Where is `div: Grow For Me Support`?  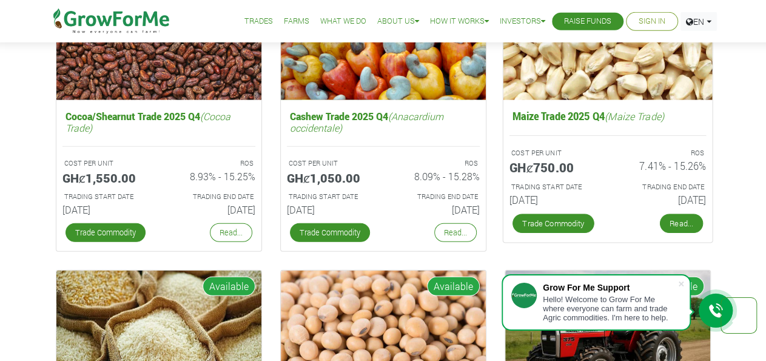
div: Grow For Me Support is located at coordinates (610, 288).